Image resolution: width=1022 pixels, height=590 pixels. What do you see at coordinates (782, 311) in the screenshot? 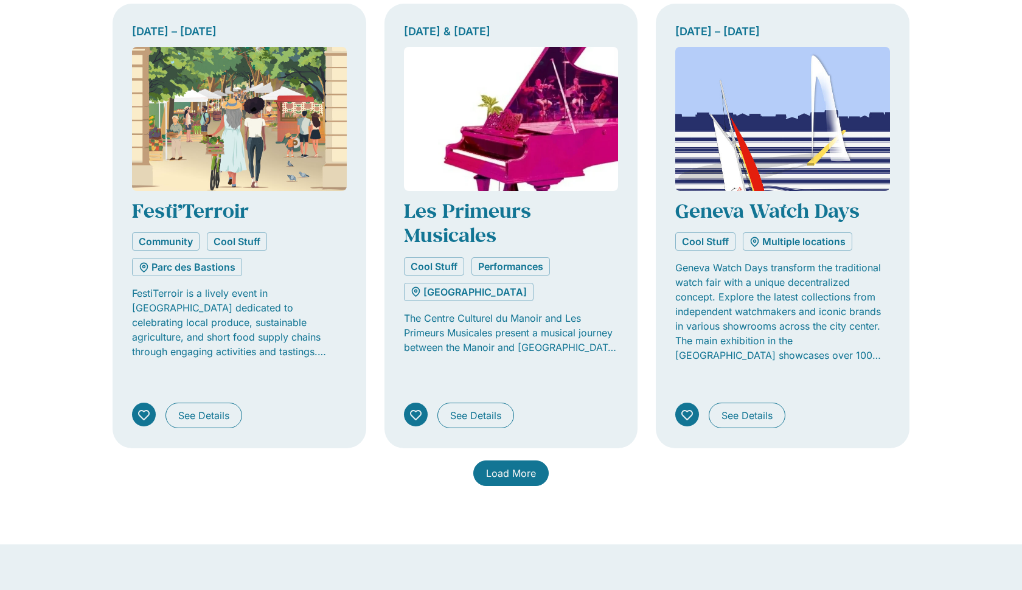
I see `p: Geneva Watch Days transform the traditional watch fair with a unique decentralized concept. Explo...` at bounding box center [782, 311].